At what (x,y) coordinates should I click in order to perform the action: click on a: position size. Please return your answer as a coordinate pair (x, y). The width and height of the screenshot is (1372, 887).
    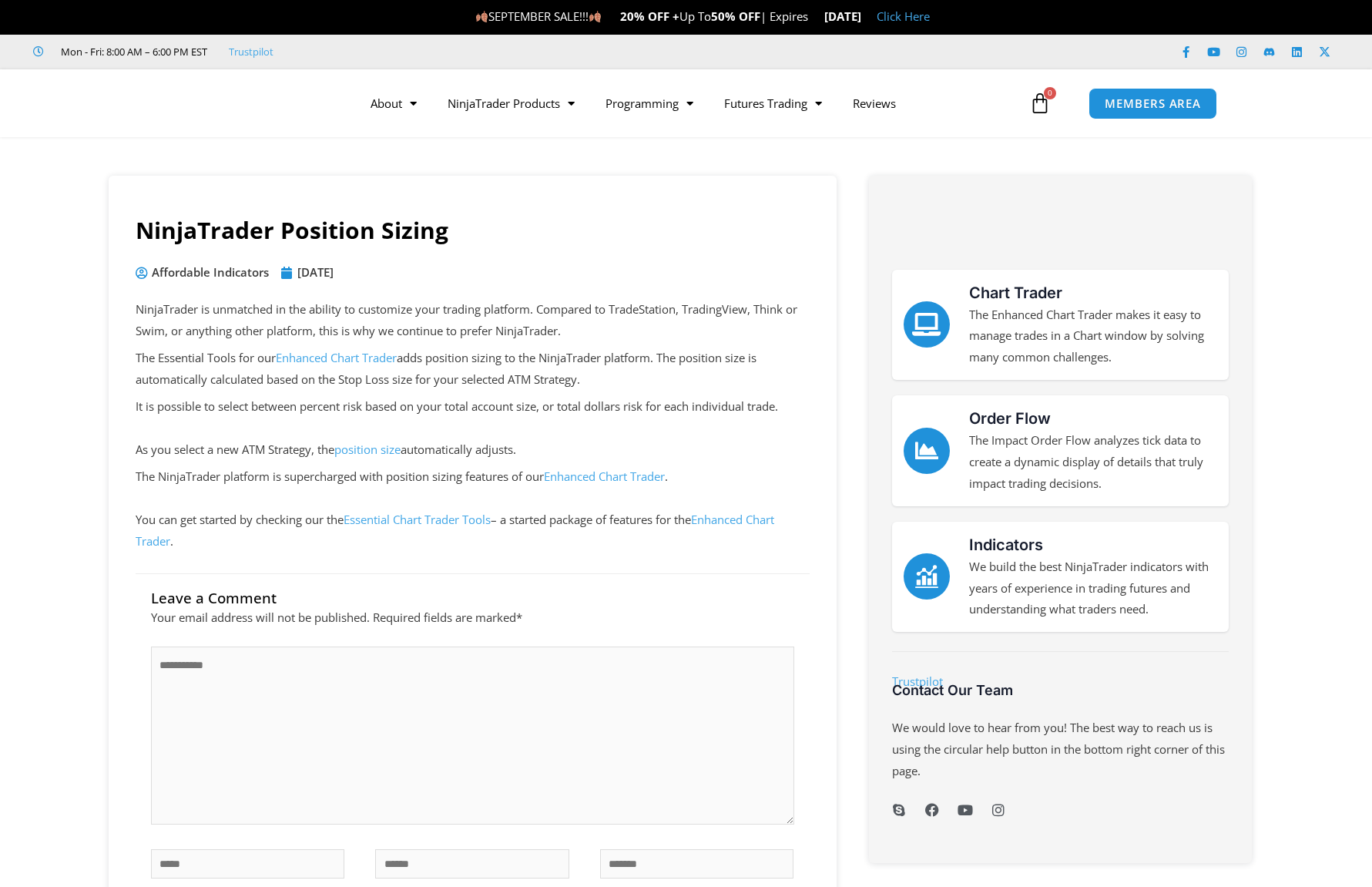
    Looking at the image, I should click on (368, 450).